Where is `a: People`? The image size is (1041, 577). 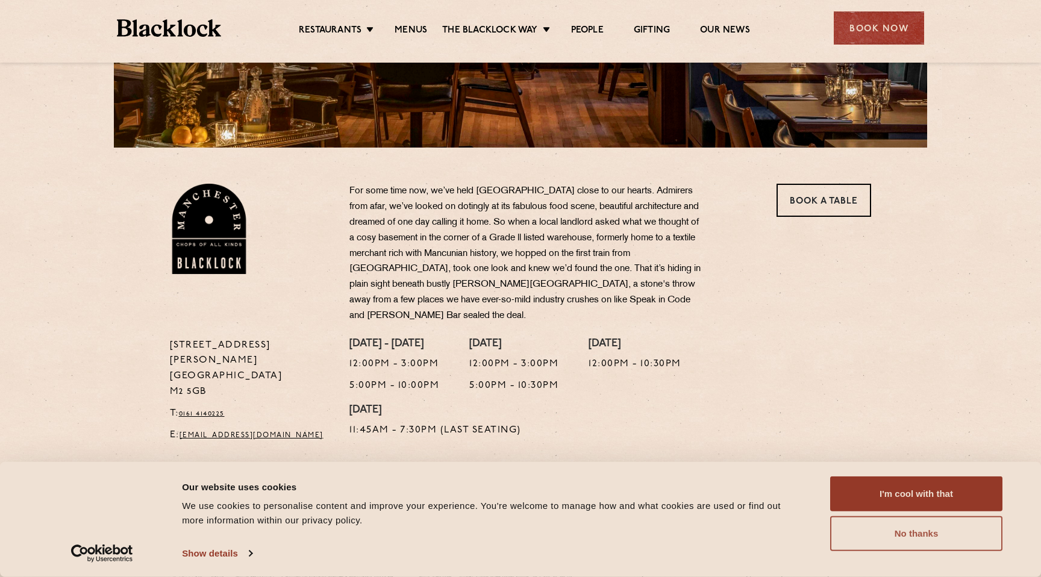 a: People is located at coordinates (587, 31).